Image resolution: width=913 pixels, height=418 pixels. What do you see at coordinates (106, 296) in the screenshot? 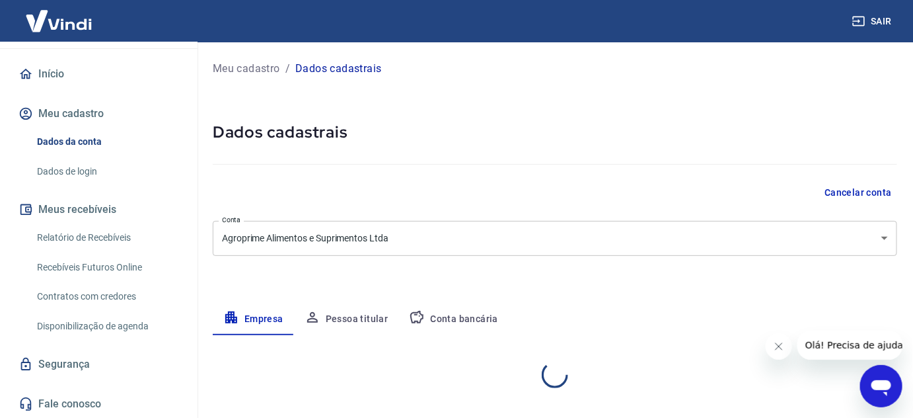
I see `a: Contratos com credores` at bounding box center [106, 296].